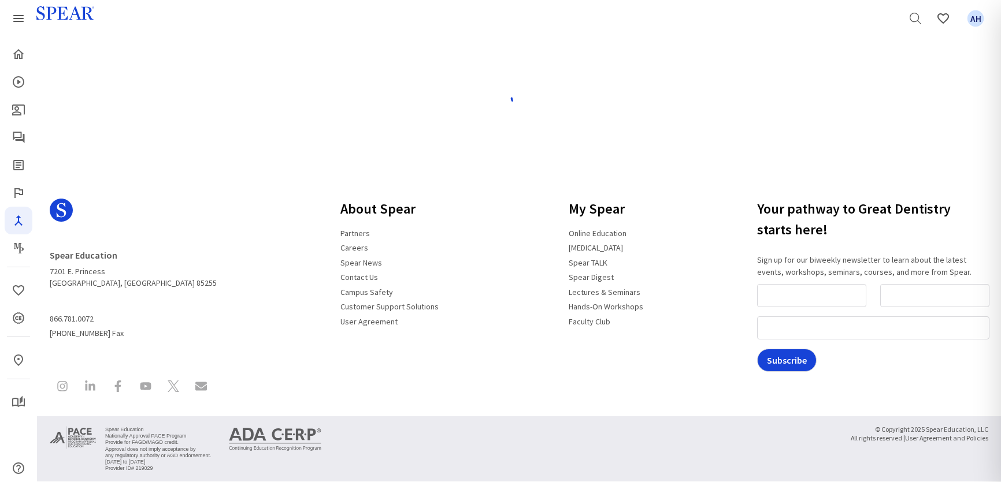 Image resolution: width=1001 pixels, height=482 pixels. I want to click on a: Spear Education on YouTube, so click(146, 388).